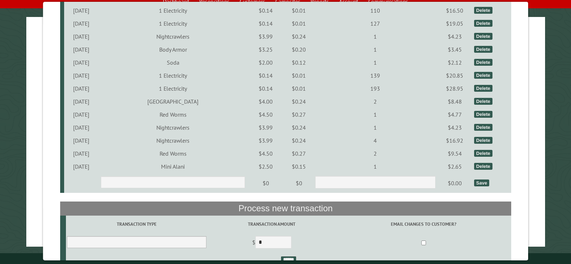 This screenshot has height=264, width=571. Describe the element at coordinates (376, 140) in the screenshot. I see `td: 4` at that location.